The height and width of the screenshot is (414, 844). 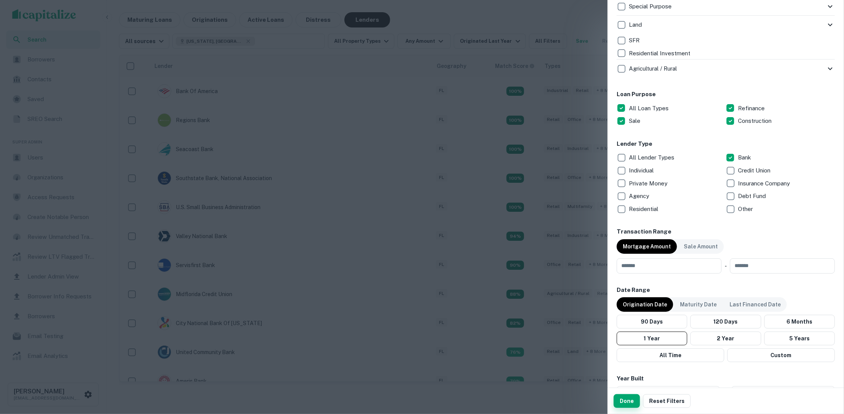 I want to click on p: Individual, so click(x=642, y=171).